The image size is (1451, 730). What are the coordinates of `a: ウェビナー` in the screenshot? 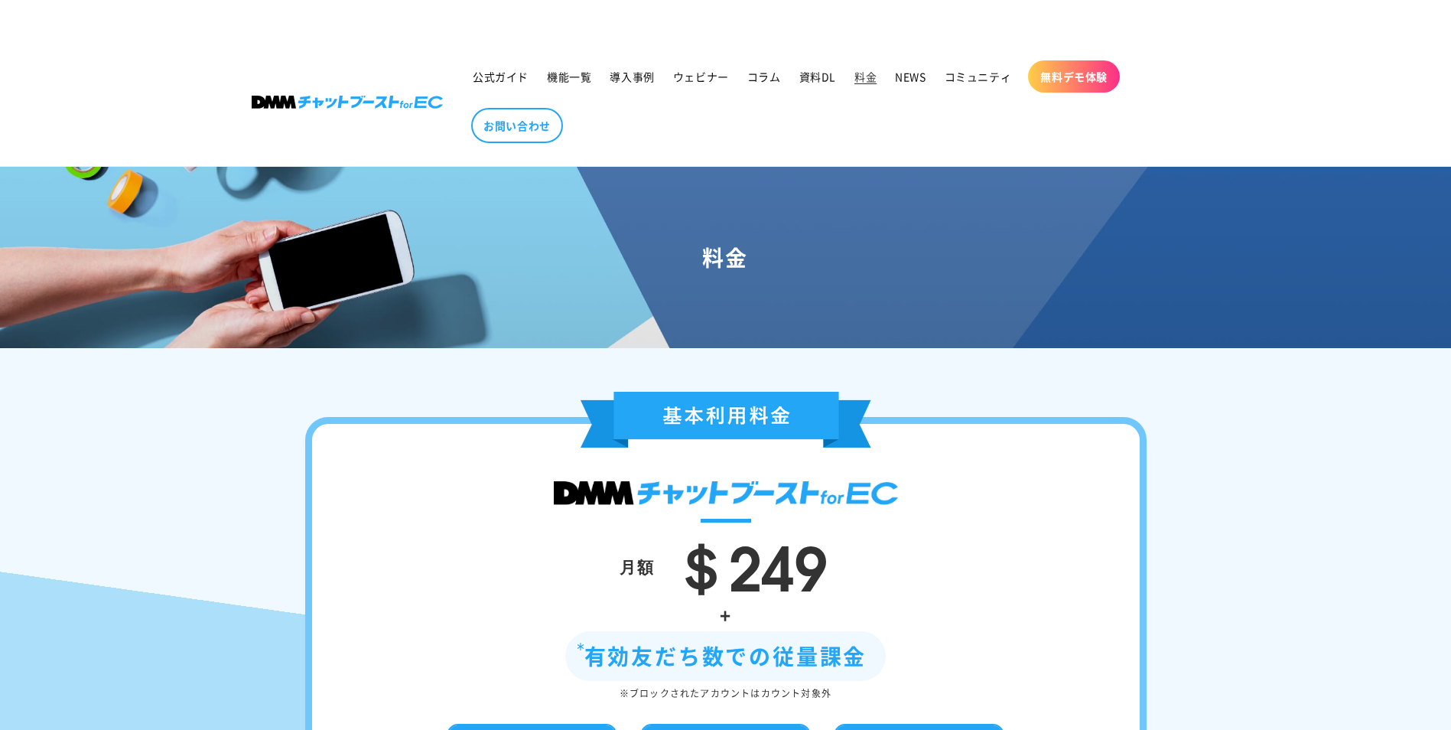 It's located at (701, 76).